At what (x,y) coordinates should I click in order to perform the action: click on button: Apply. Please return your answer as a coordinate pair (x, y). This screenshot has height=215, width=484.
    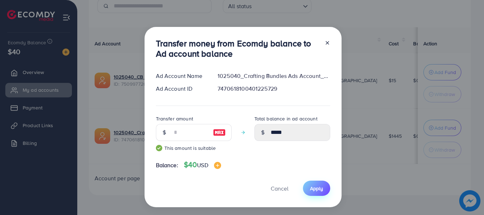
    Looking at the image, I should click on (317, 188).